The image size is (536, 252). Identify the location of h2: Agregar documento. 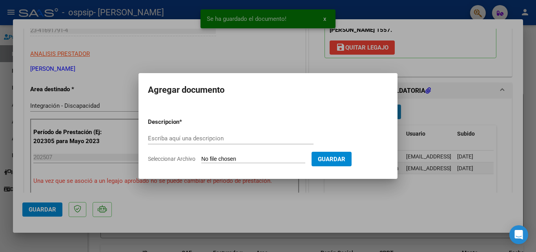
(268, 90).